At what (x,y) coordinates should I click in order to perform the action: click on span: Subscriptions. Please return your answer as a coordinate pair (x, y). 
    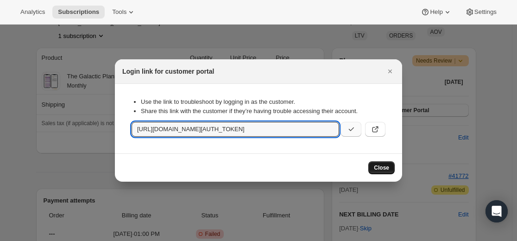
    Looking at the image, I should click on (78, 12).